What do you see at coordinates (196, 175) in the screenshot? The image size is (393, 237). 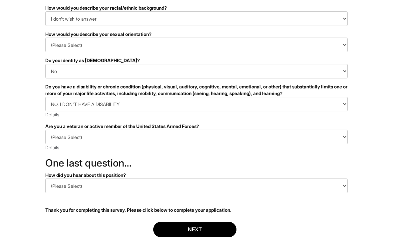 I see `div: How did you hear about this position?` at bounding box center [196, 175].